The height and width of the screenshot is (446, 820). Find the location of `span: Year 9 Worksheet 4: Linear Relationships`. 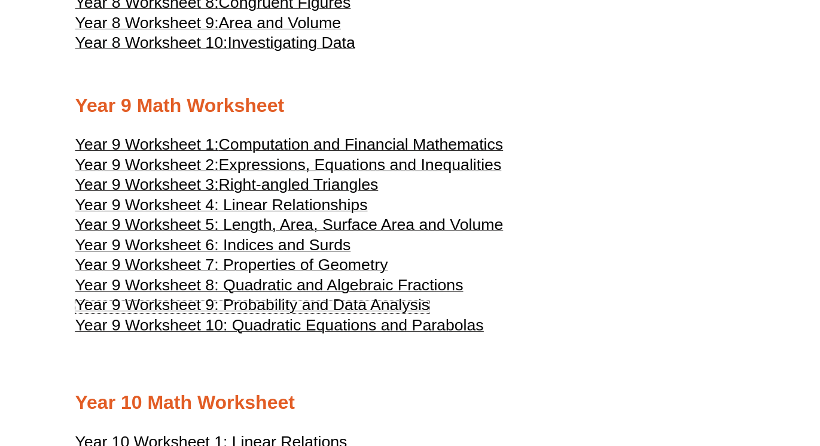

span: Year 9 Worksheet 4: Linear Relationships is located at coordinates (221, 205).